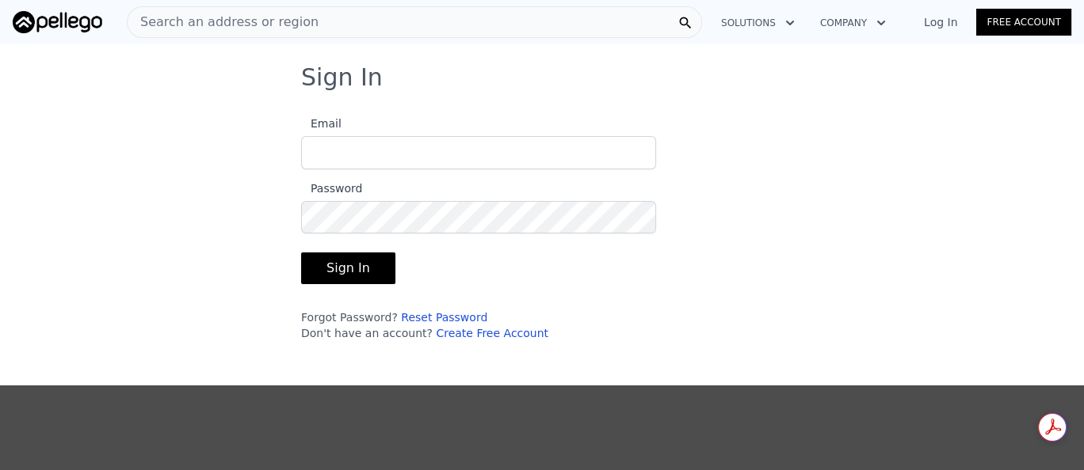 This screenshot has width=1084, height=470. I want to click on input: Email, so click(478, 153).